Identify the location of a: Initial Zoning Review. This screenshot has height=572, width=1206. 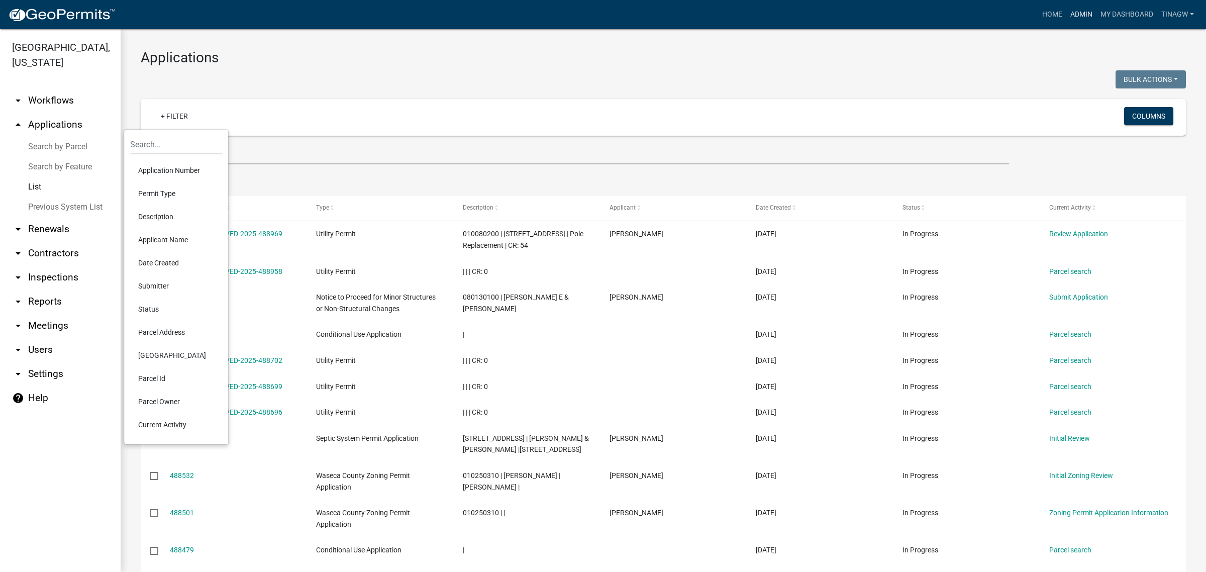
(1081, 475).